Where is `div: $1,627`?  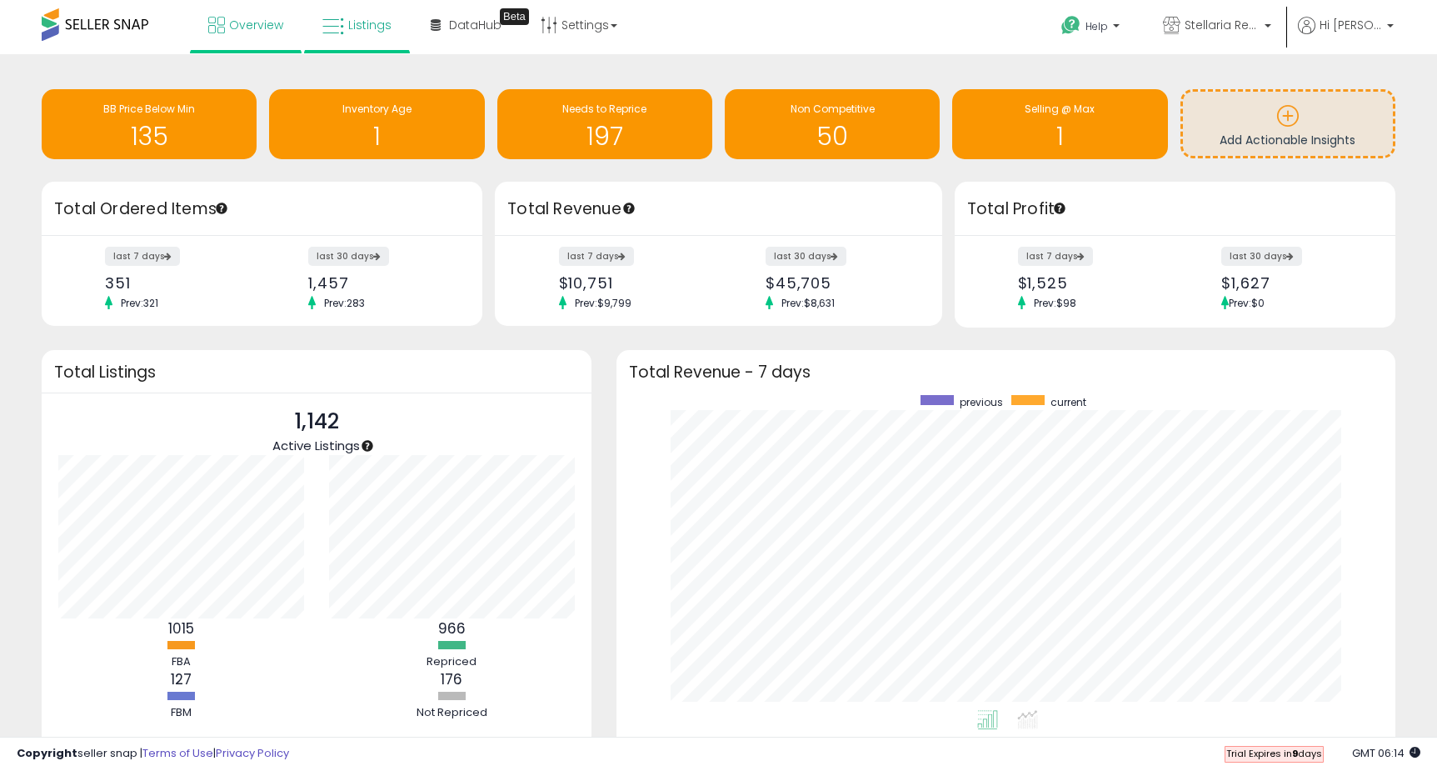
div: $1,627 is located at coordinates (1294, 282).